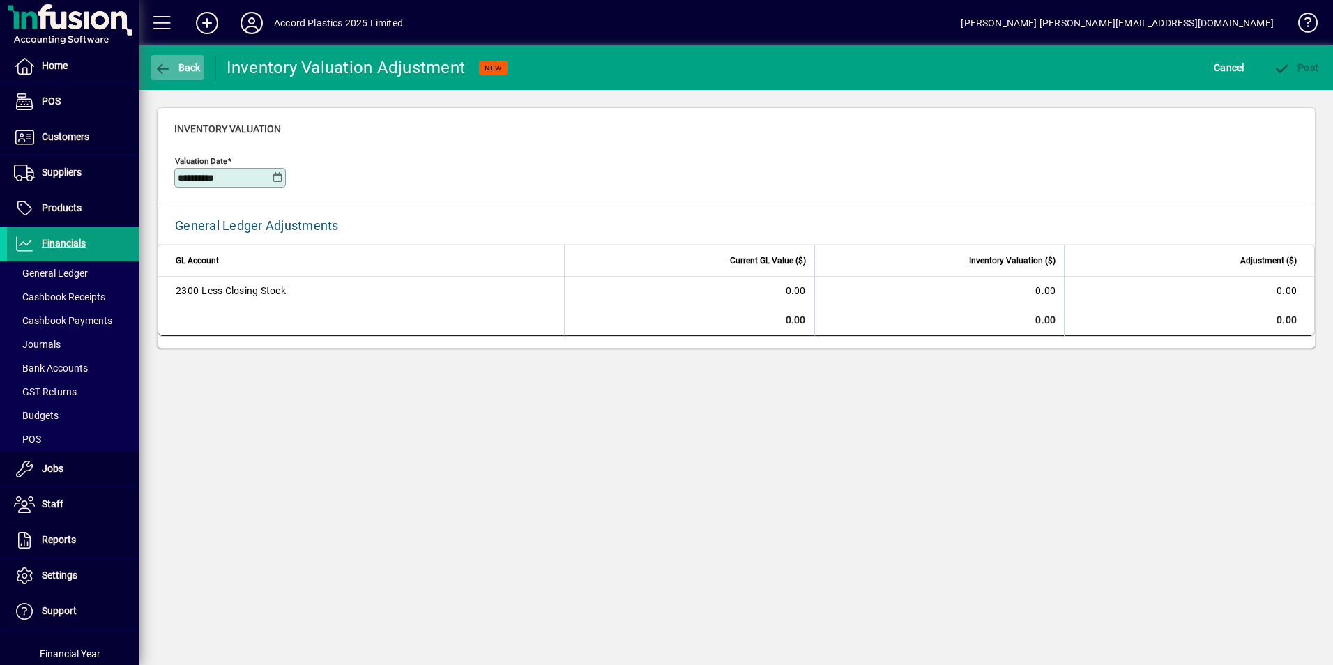 The width and height of the screenshot is (1333, 665). I want to click on span: Budgets, so click(36, 416).